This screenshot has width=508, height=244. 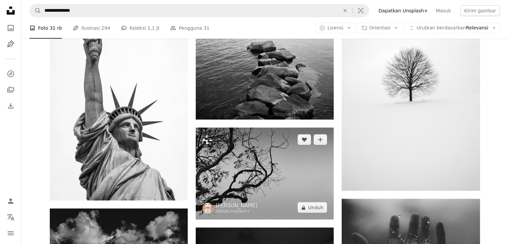 What do you see at coordinates (11, 11) in the screenshot?
I see `a: Beranda — Unsplash` at bounding box center [11, 11].